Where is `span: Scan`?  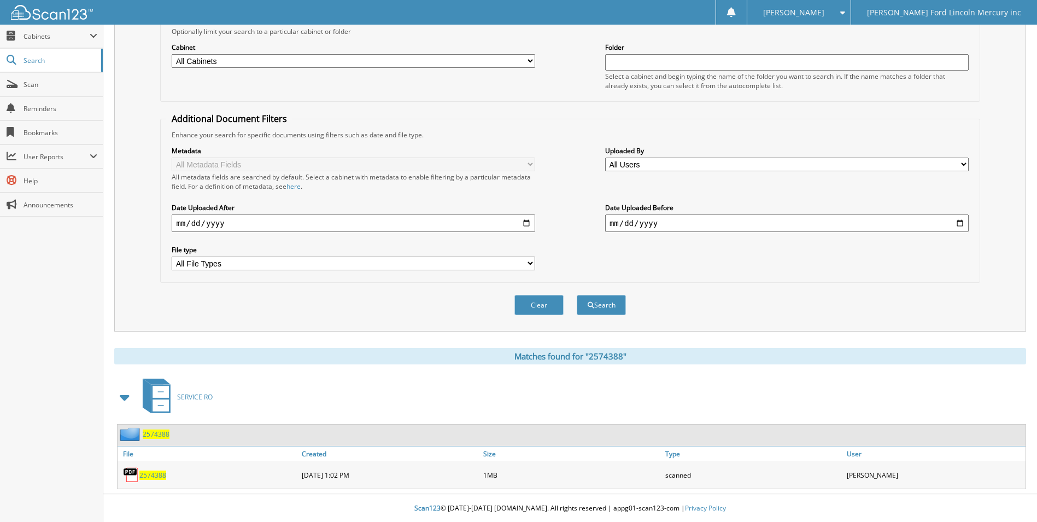
span: Scan is located at coordinates (60, 84).